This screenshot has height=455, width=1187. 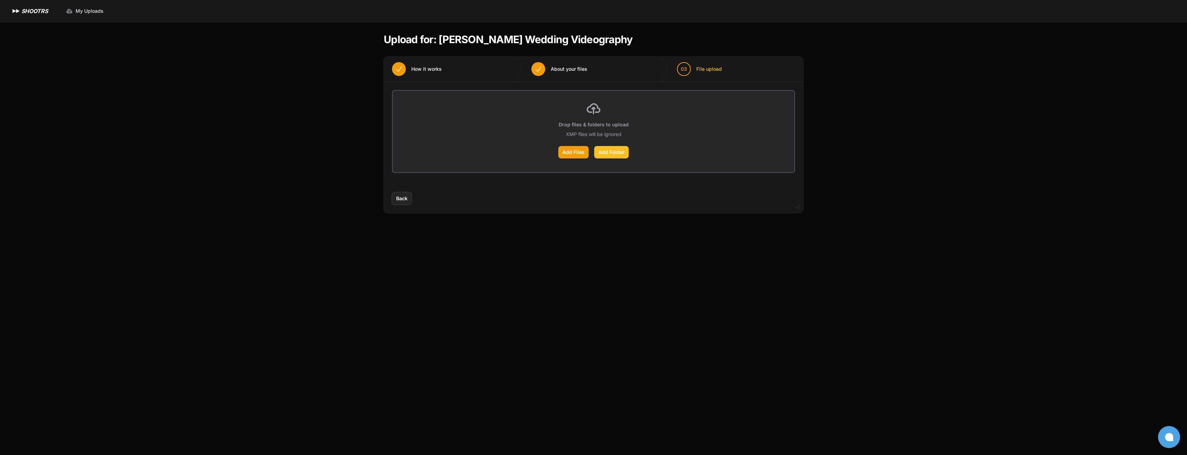 I want to click on button: 03 File upload, so click(x=699, y=69).